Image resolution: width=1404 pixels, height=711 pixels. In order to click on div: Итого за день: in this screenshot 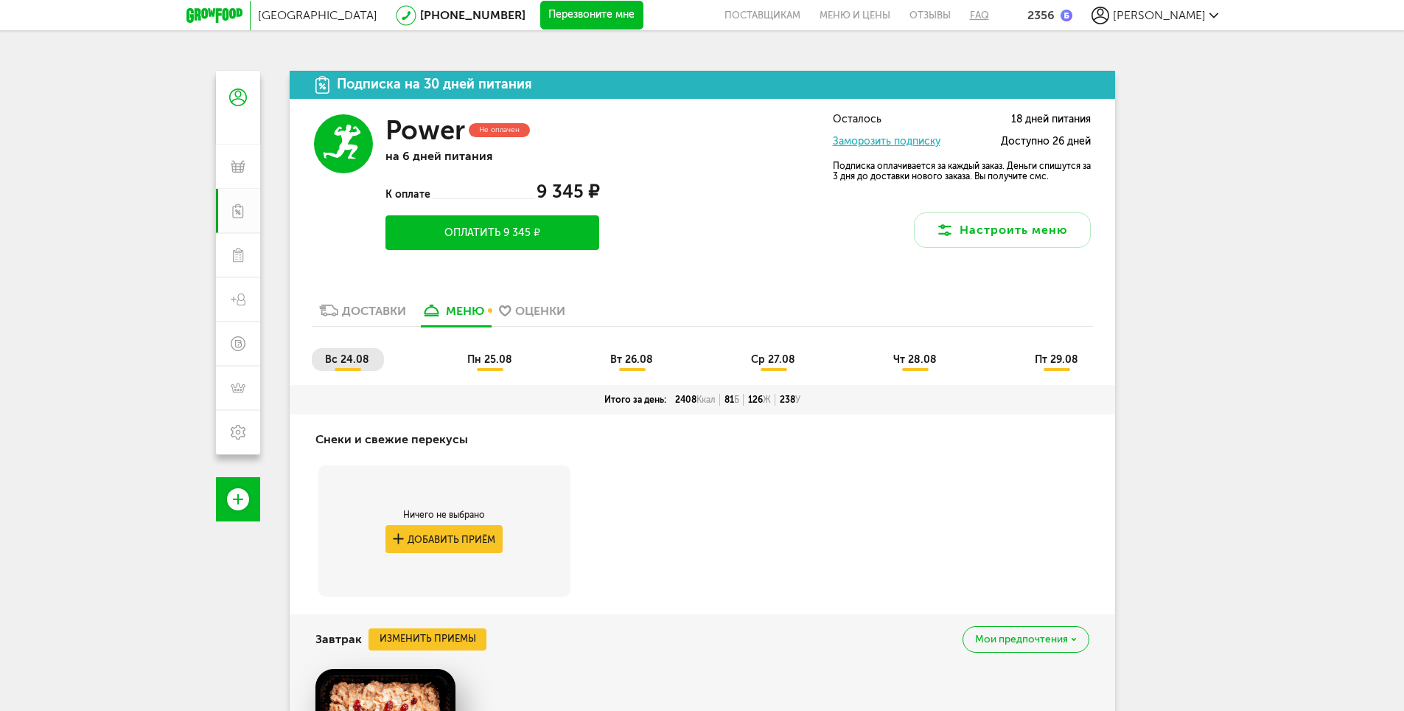, I will do `click(636, 400)`.